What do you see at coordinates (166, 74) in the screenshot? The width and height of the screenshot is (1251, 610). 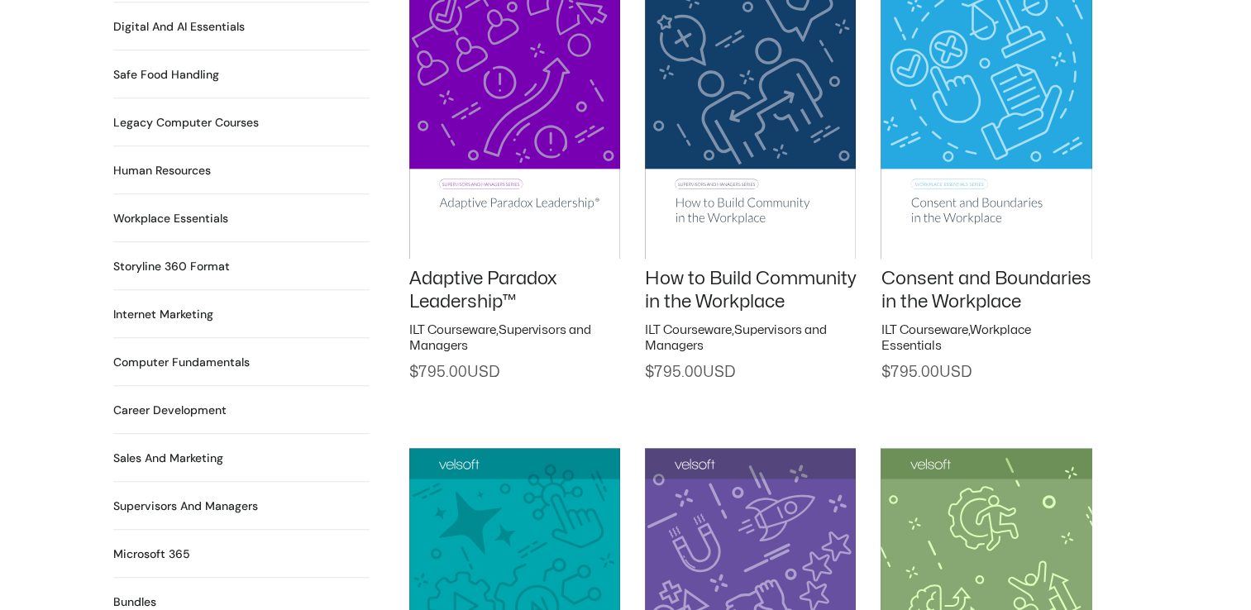 I see `a: Visit product category Safe Food Handling` at bounding box center [166, 74].